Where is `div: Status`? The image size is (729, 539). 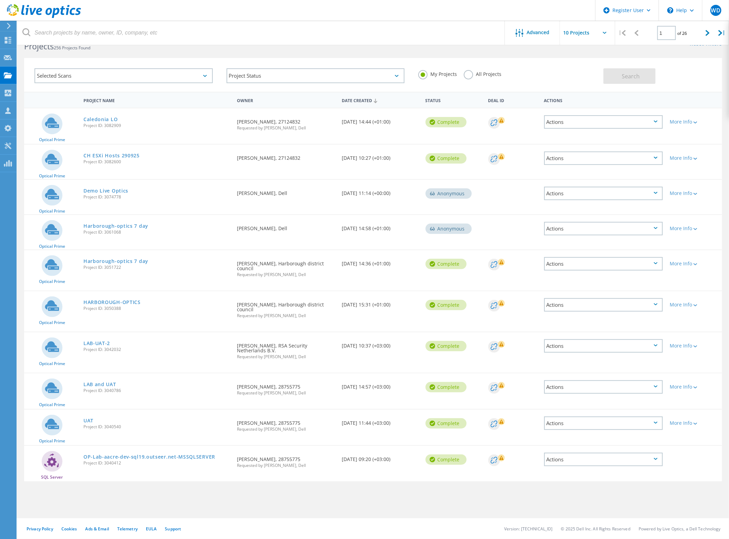
div: Status is located at coordinates (453, 100).